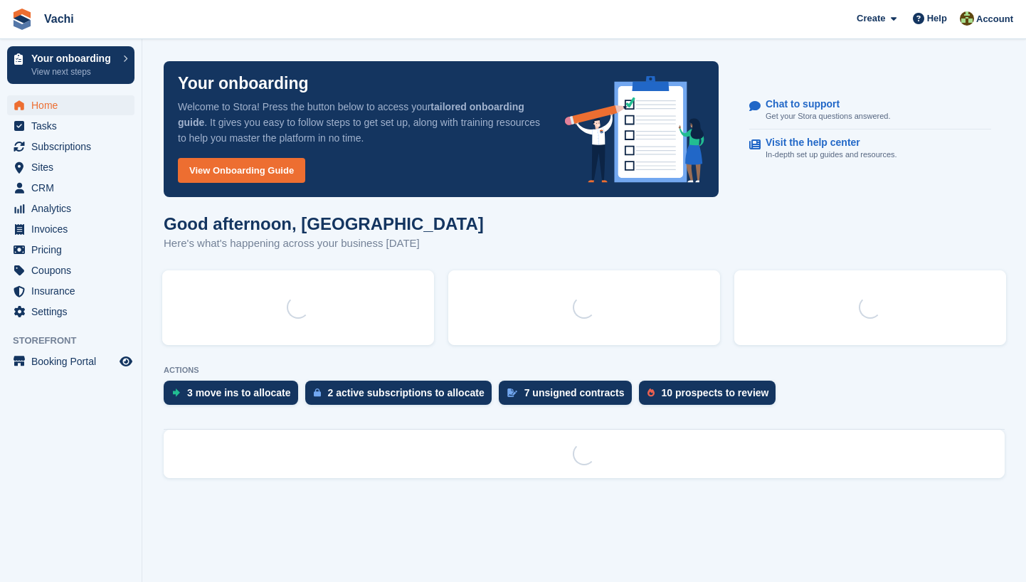 This screenshot has height=582, width=1026. I want to click on span: Account, so click(994, 19).